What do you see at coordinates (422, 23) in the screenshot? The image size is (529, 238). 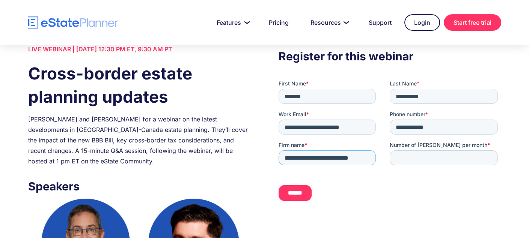 I see `a: Login` at bounding box center [422, 23].